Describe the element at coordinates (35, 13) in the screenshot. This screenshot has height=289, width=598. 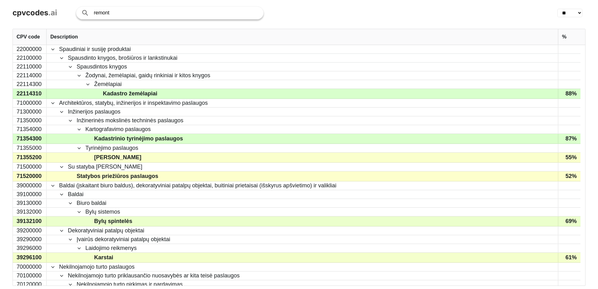
I see `a: cpvcodes.ai` at that location.